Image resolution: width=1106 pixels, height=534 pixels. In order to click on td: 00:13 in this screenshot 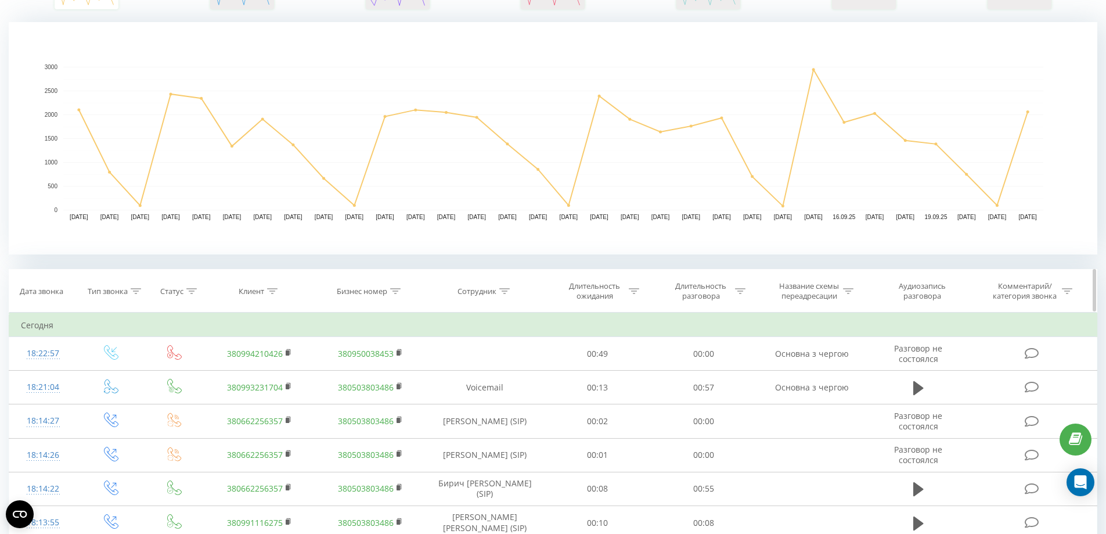, I will do `click(598, 387)`.